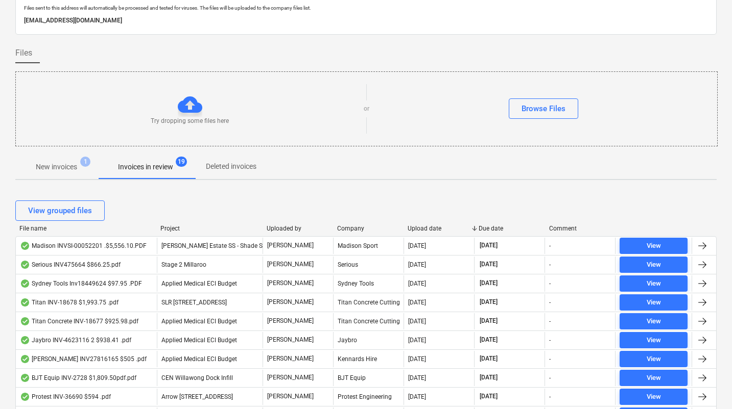 The width and height of the screenshot is (732, 409). What do you see at coordinates (194, 303) in the screenshot?
I see `span: SLR 2 Millaroo Drive` at bounding box center [194, 303].